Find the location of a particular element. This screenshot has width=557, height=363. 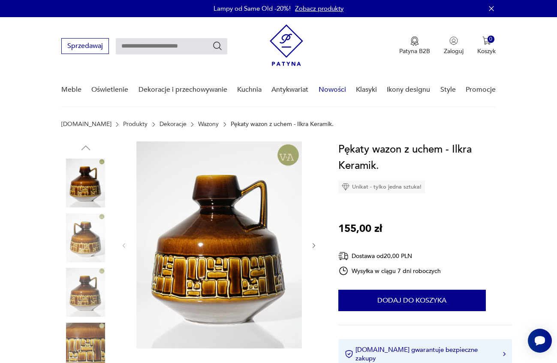

button: Zaloguj is located at coordinates (453, 46).